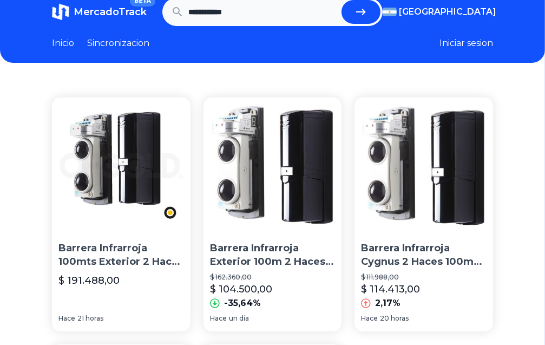 This screenshot has height=345, width=545. I want to click on p: Barrera Infrarroja Cygnus 2 Haces 100m De Alcance Bir2-100m, so click(424, 255).